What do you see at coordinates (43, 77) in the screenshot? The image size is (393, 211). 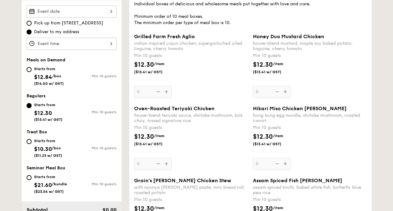 I see `span: $12.84` at bounding box center [43, 77].